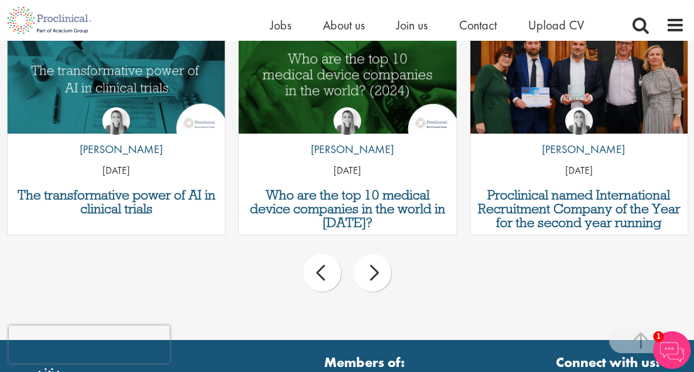 This screenshot has height=372, width=694. Describe the element at coordinates (412, 25) in the screenshot. I see `a: Join us` at that location.